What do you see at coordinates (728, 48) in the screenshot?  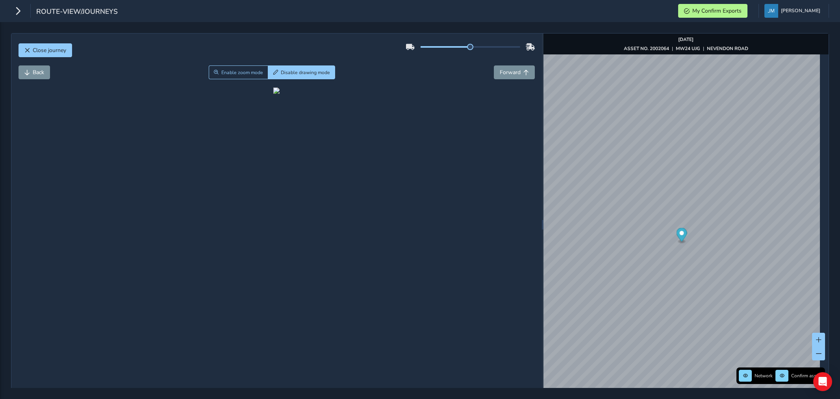 I see `strong: NEVENDON ROAD` at bounding box center [728, 48].